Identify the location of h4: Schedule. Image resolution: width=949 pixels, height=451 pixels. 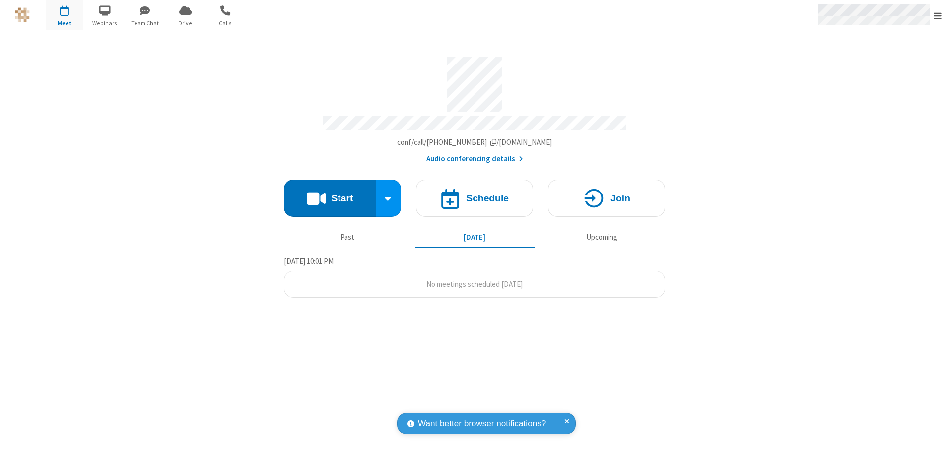
(487, 198).